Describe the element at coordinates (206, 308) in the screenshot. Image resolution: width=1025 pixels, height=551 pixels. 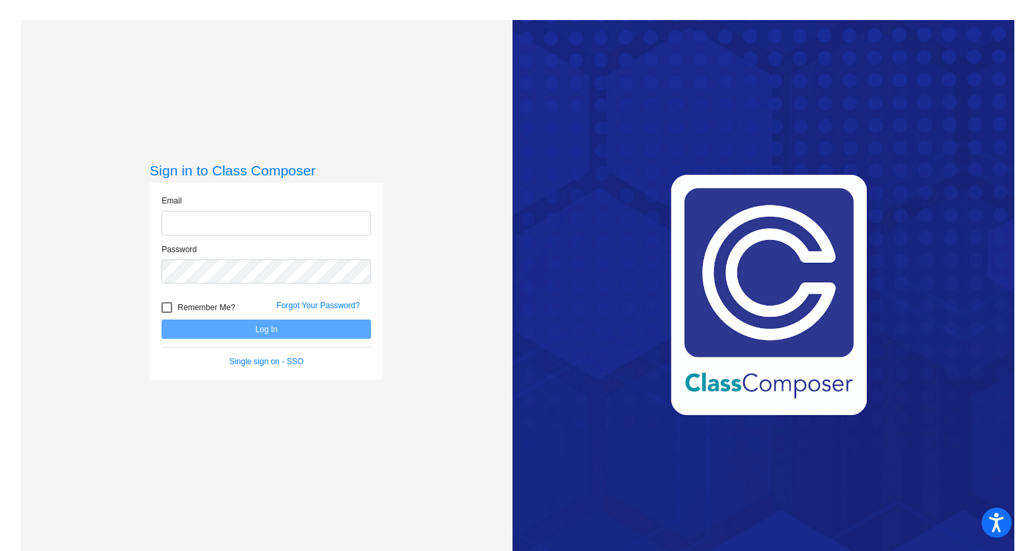
I see `span: Remember Me?` at that location.